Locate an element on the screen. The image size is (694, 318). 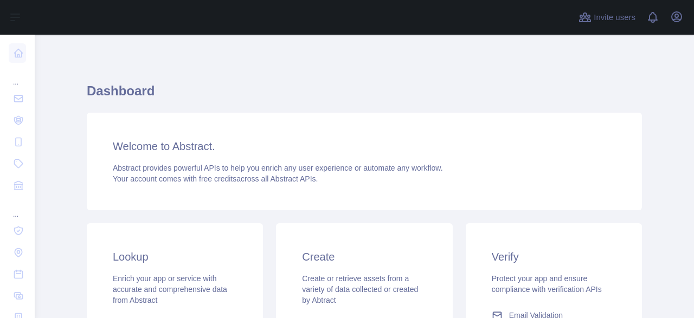
h3: Create is located at coordinates (364, 257).